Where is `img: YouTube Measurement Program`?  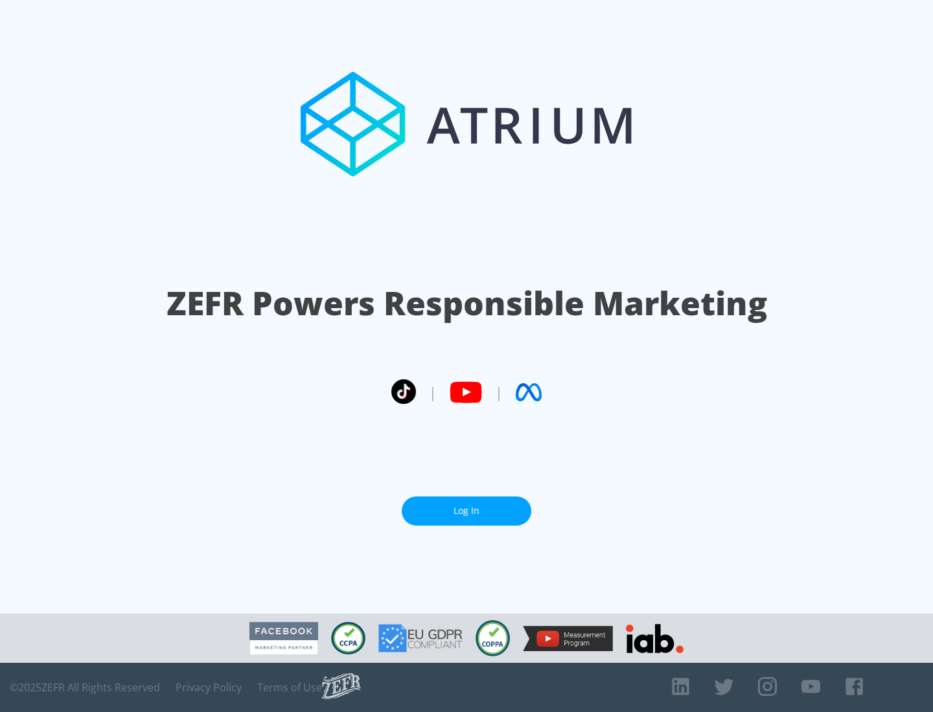 img: YouTube Measurement Program is located at coordinates (567, 639).